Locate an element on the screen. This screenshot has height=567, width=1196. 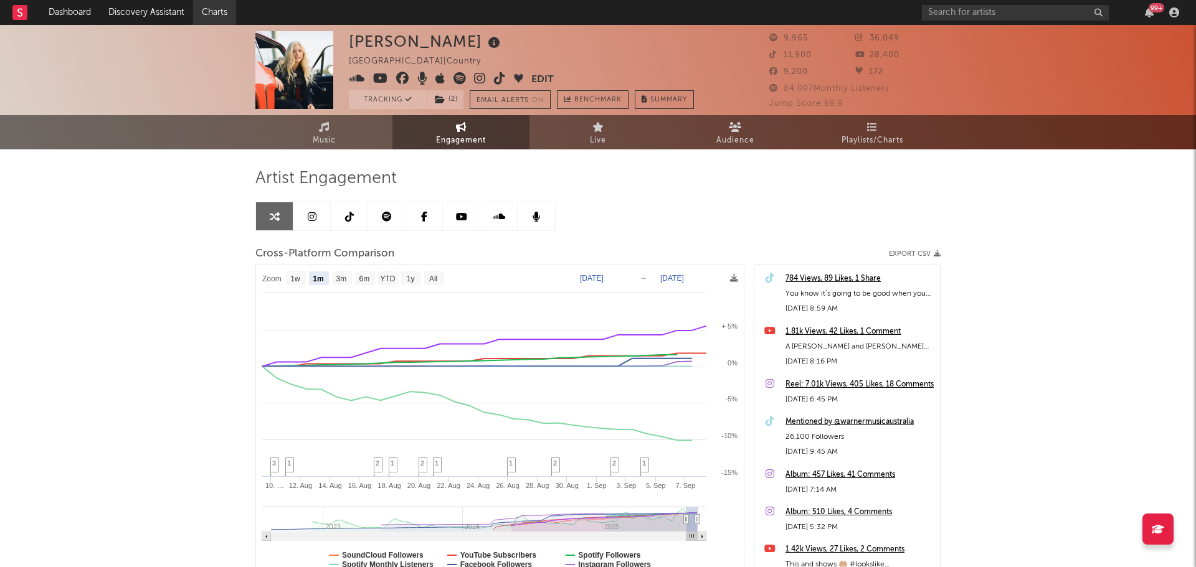
span: Artist Engagement is located at coordinates (326, 179).